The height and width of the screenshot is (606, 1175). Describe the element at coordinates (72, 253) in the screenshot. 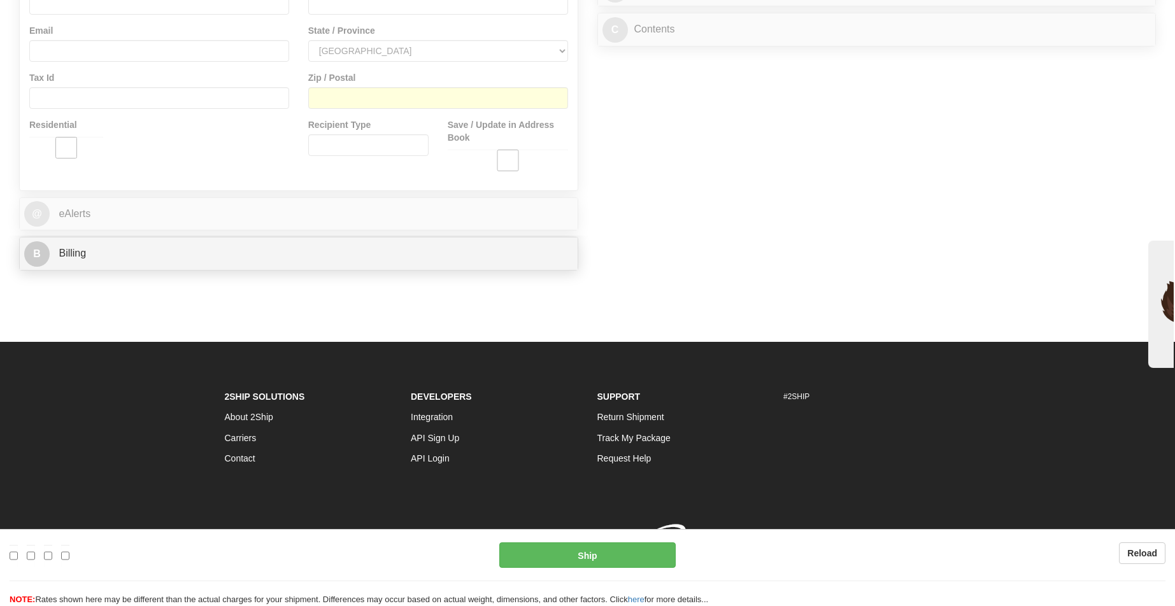

I see `span: Billing` at that location.